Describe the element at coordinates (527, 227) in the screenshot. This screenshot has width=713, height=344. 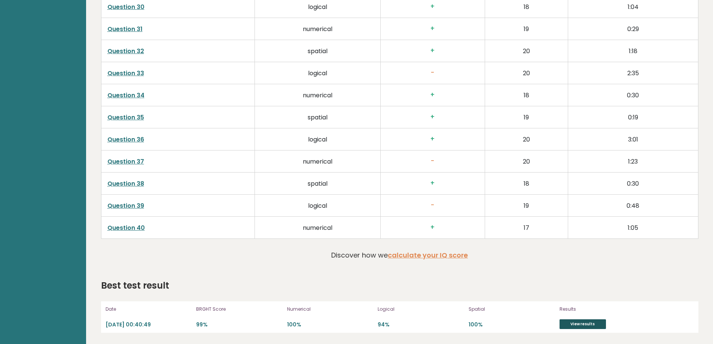
I see `td: 17` at that location.